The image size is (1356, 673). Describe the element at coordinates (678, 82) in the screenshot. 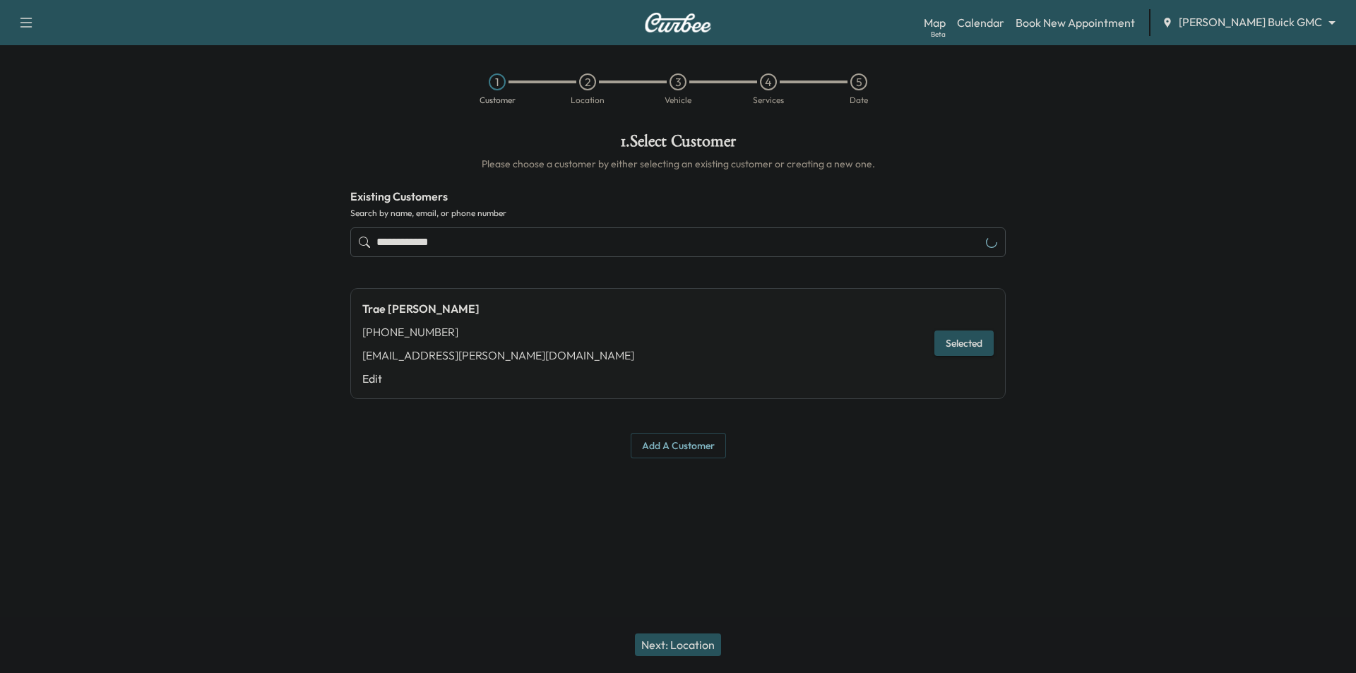

I see `div: 3` at that location.